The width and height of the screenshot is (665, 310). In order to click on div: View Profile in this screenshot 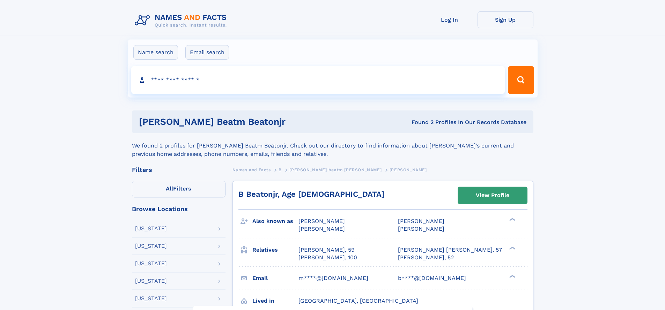, I will do `click(493, 195)`.